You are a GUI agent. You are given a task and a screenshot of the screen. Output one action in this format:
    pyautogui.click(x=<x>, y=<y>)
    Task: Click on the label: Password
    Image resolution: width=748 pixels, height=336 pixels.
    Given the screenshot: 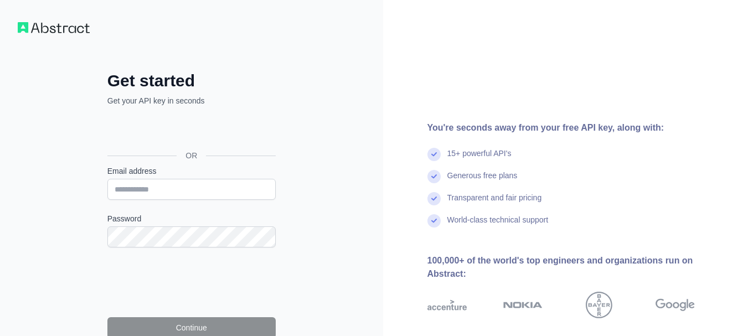 What is the action you would take?
    pyautogui.click(x=191, y=219)
    